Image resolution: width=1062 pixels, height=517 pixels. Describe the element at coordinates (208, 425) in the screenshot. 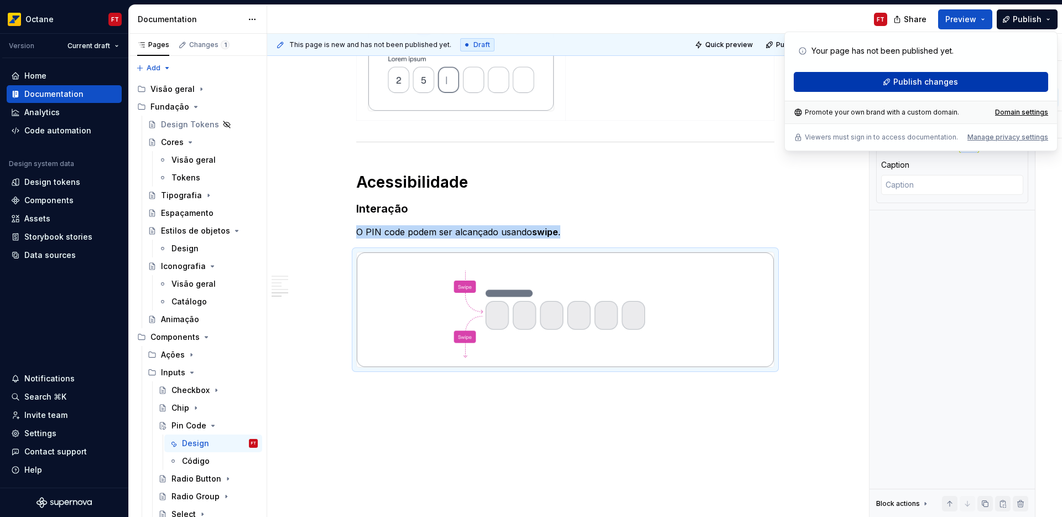

I see `a: Pin Code` at that location.